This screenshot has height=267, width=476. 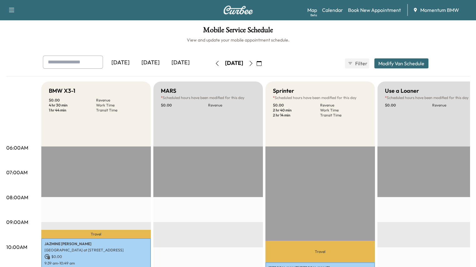 I want to click on p: 4 hr 30 min, so click(x=72, y=105).